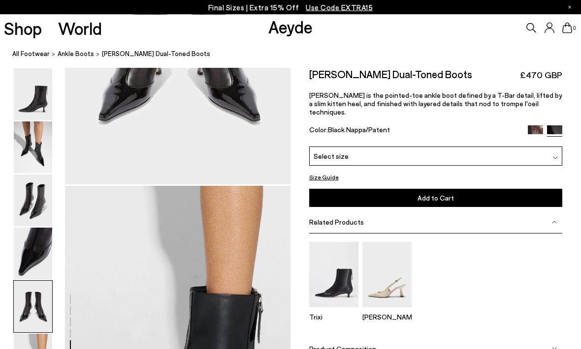  Describe the element at coordinates (541, 75) in the screenshot. I see `span: £470 GBP` at that location.